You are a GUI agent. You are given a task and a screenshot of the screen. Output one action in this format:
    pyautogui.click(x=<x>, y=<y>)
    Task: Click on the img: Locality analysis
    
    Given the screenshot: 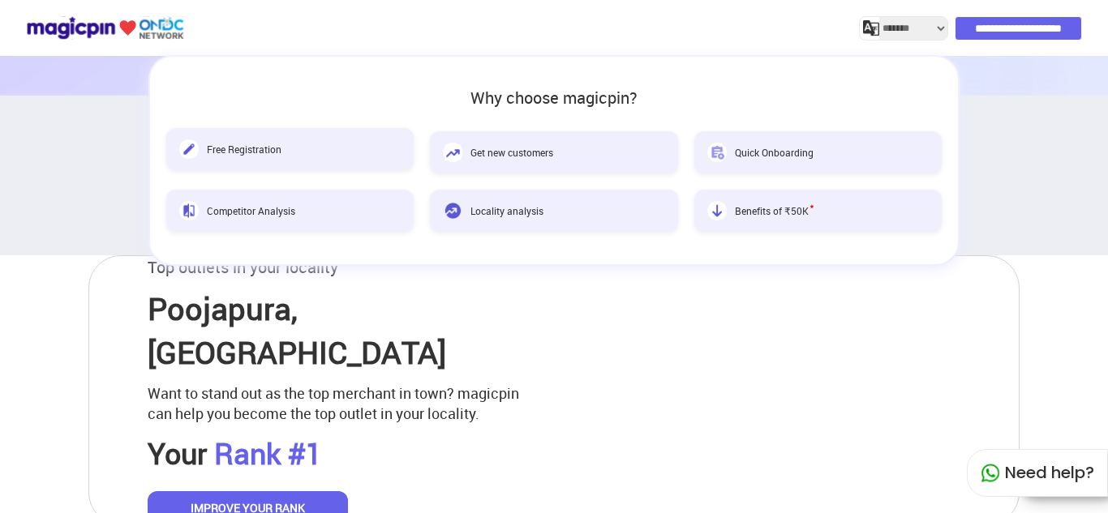 What is the action you would take?
    pyautogui.click(x=453, y=211)
    